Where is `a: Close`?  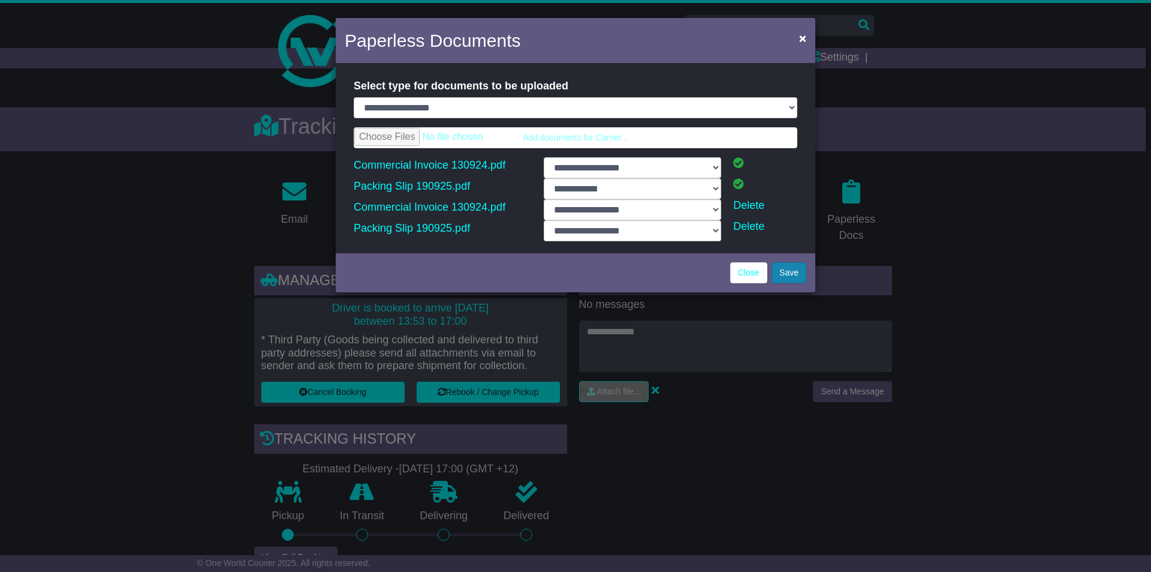 a: Close is located at coordinates (749, 272).